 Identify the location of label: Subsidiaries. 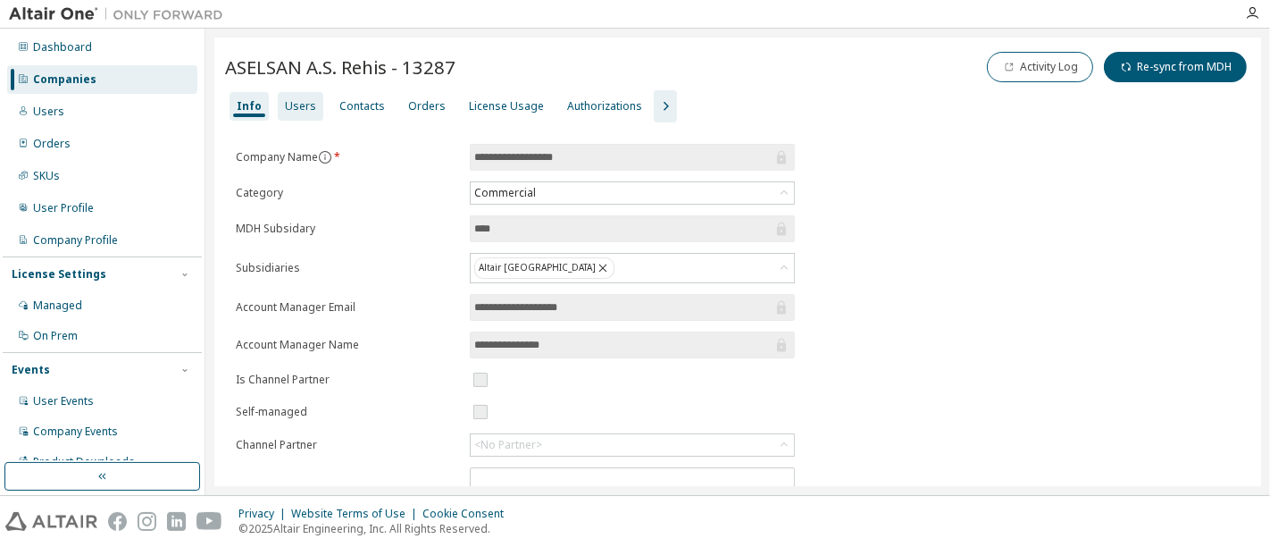
(347, 268).